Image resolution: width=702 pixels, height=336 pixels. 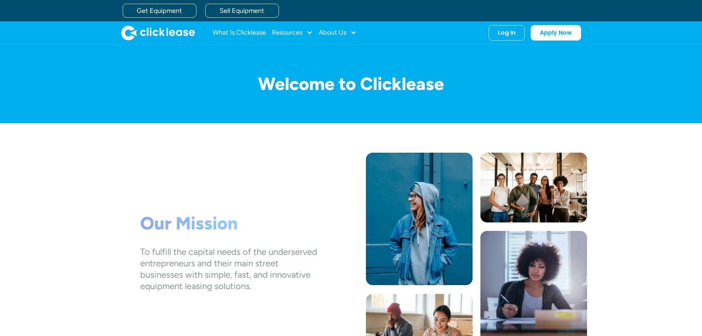 I want to click on a: Apply Now, so click(x=556, y=33).